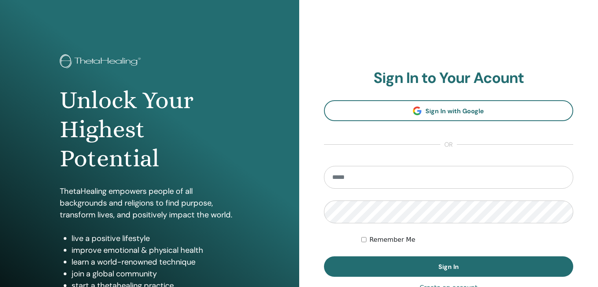  I want to click on span: or, so click(449, 145).